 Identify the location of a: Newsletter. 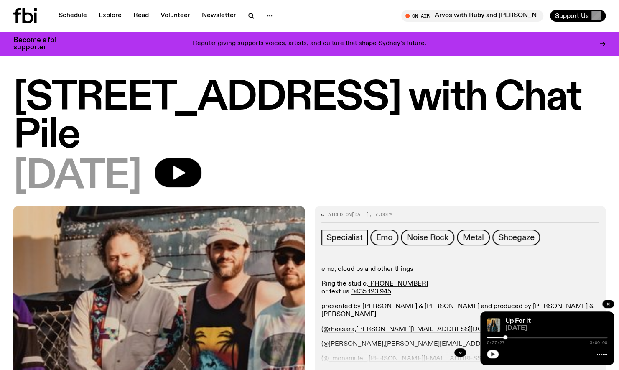
(219, 16).